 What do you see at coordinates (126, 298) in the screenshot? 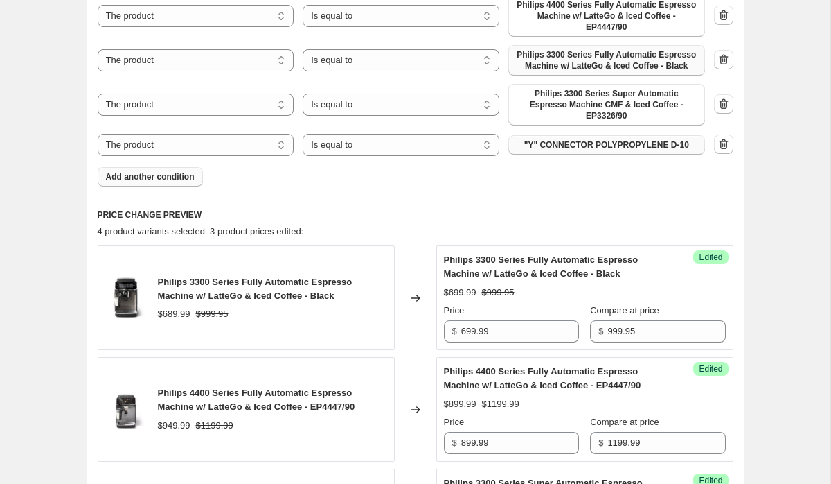
I see `img: A1_EP3347_90_02_SRGB_80x.jpg` at bounding box center [126, 298].